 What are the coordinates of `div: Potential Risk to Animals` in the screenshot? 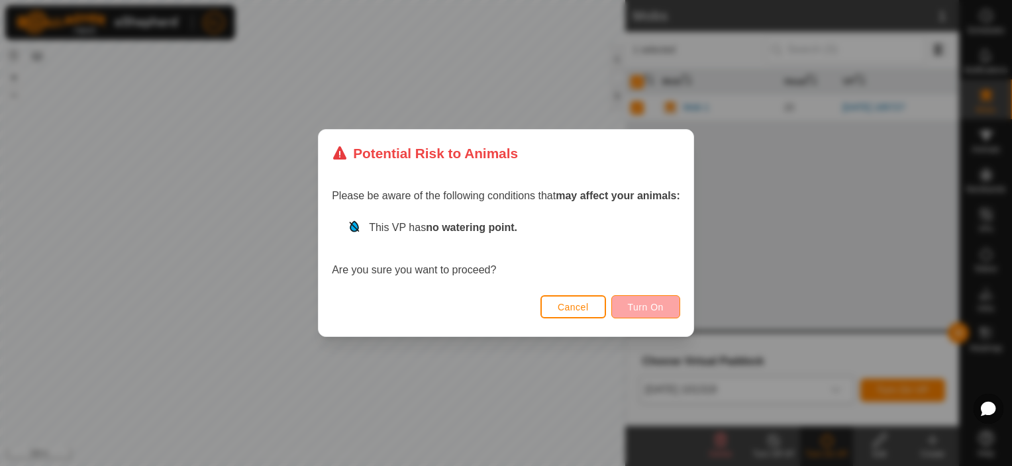 It's located at (424, 153).